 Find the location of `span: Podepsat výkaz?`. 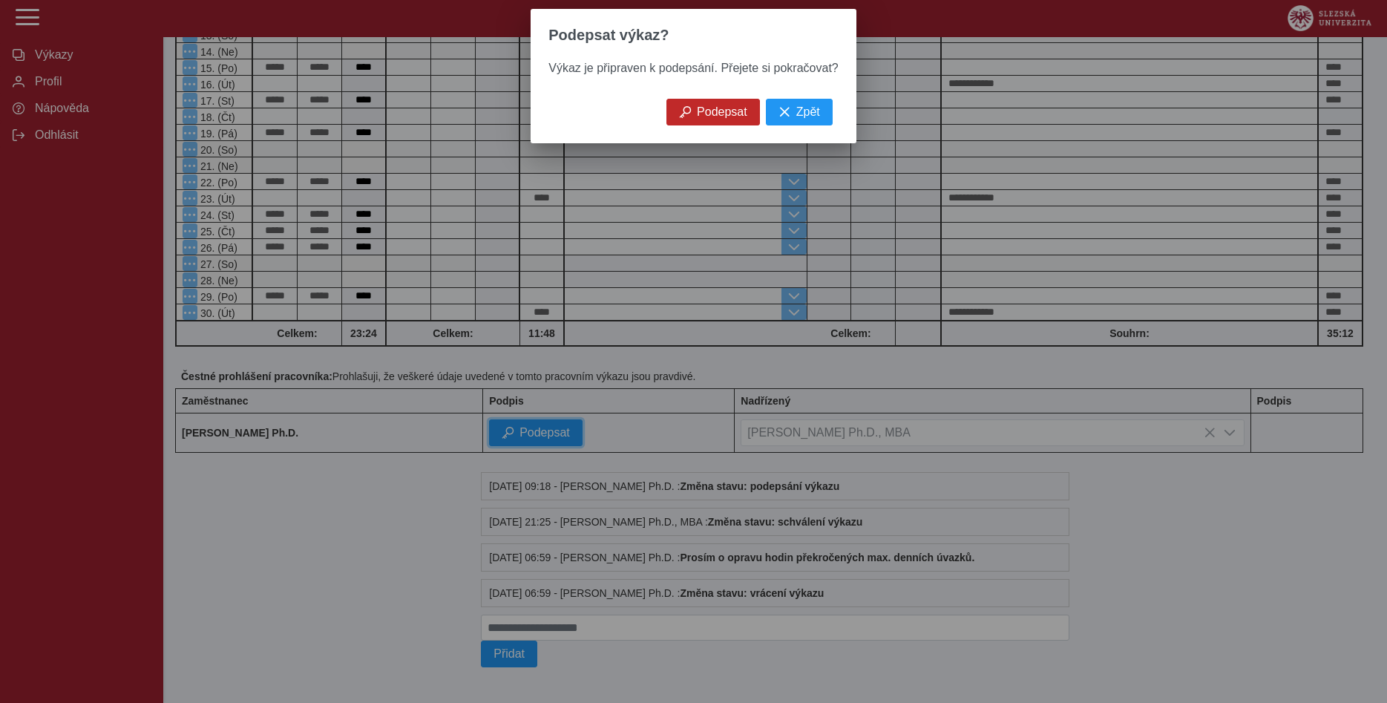

span: Podepsat výkaz? is located at coordinates (609, 35).